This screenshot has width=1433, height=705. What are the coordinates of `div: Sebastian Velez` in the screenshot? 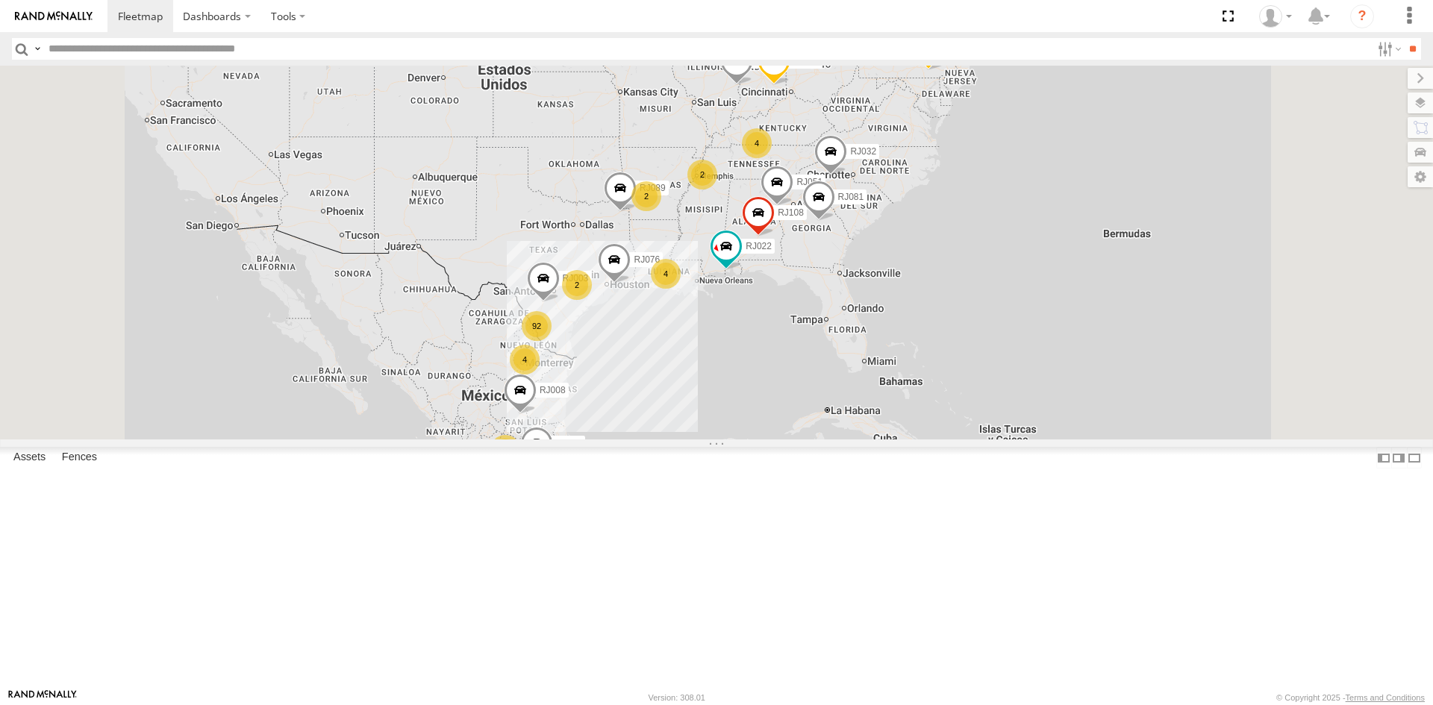 It's located at (1276, 16).